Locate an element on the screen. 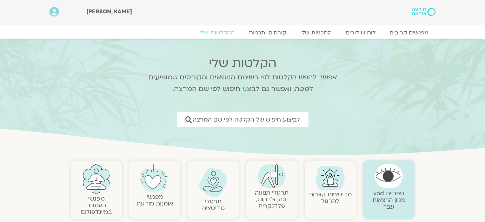 The width and height of the screenshot is (485, 222). a: מדיטציות קצרות לתרגול is located at coordinates (330, 198).